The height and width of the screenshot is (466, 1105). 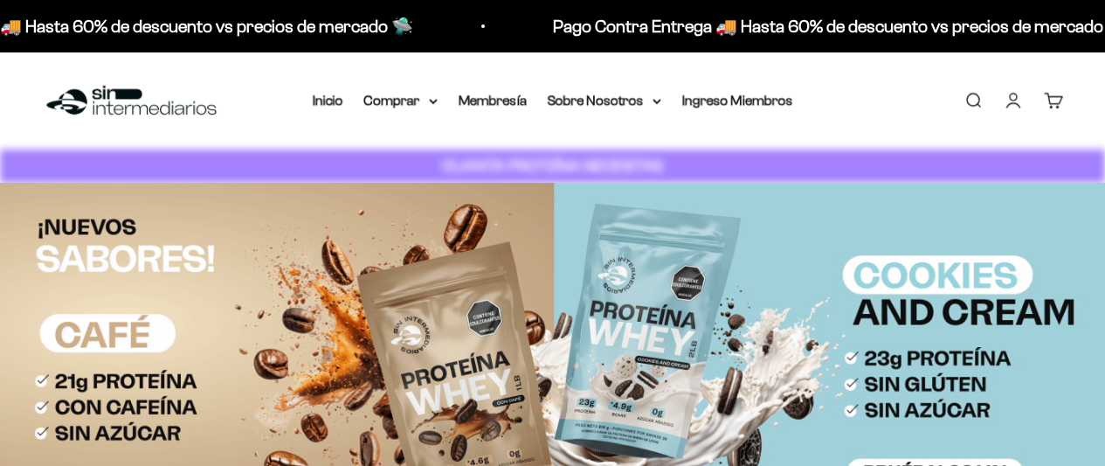 I want to click on summary: Sobre Nosotros, so click(x=605, y=100).